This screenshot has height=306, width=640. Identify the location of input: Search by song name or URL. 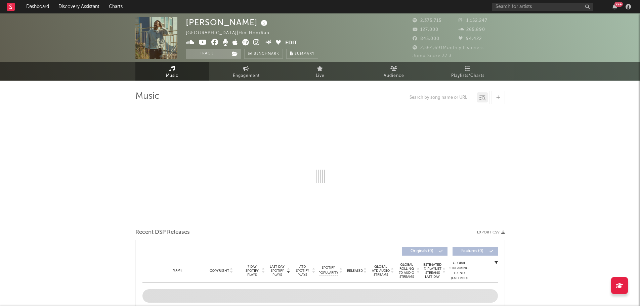
(442, 98).